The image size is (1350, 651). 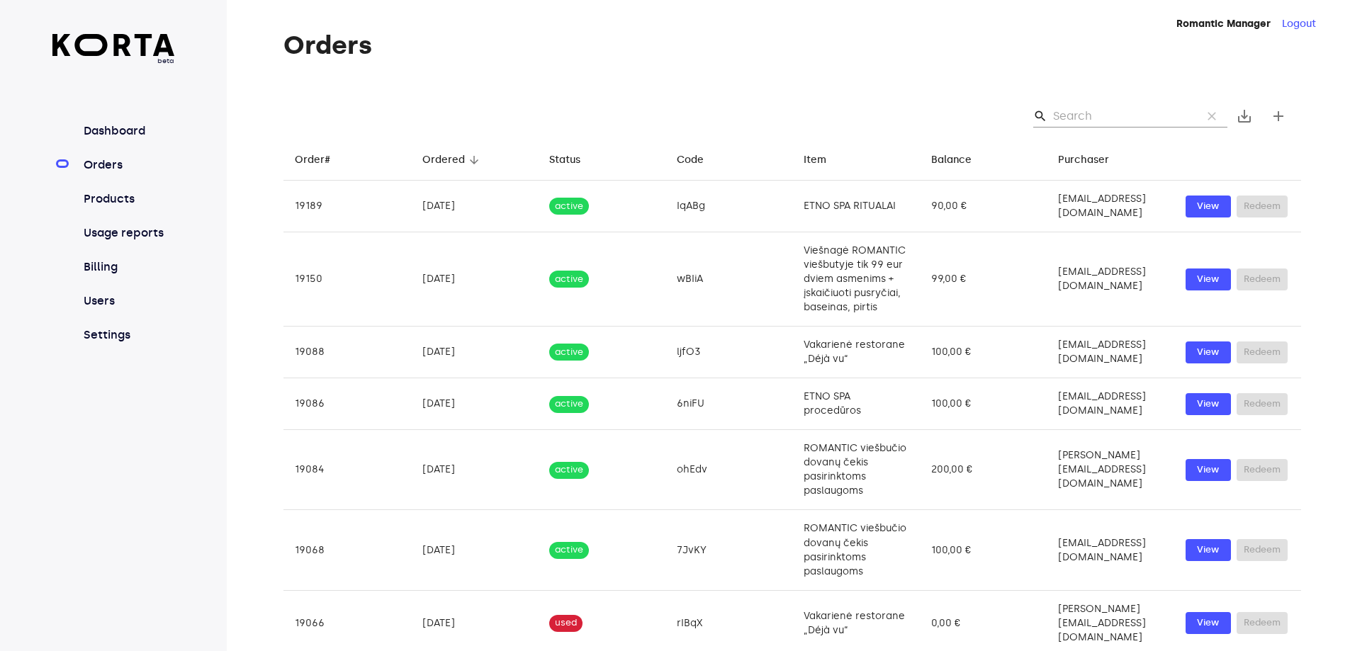 I want to click on td: 7JvKY, so click(x=729, y=550).